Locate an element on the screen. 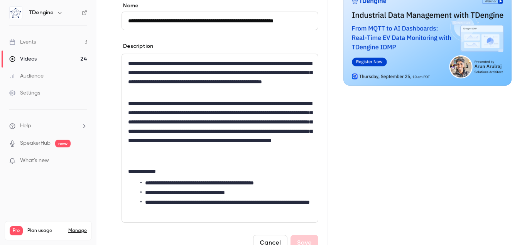 The width and height of the screenshot is (527, 245). span: What's new is located at coordinates (34, 161).